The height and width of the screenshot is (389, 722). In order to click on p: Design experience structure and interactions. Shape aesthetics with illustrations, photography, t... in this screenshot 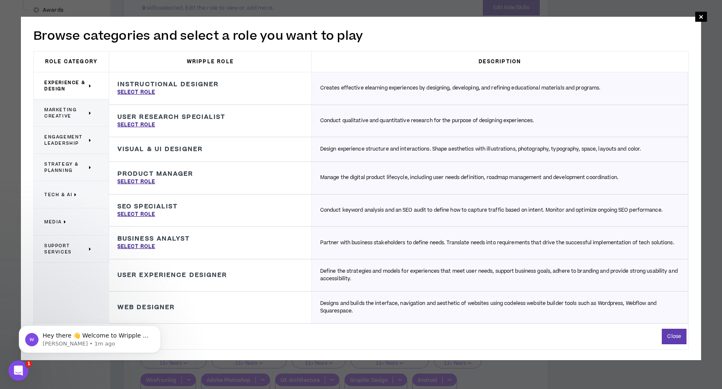, I will do `click(481, 149)`.